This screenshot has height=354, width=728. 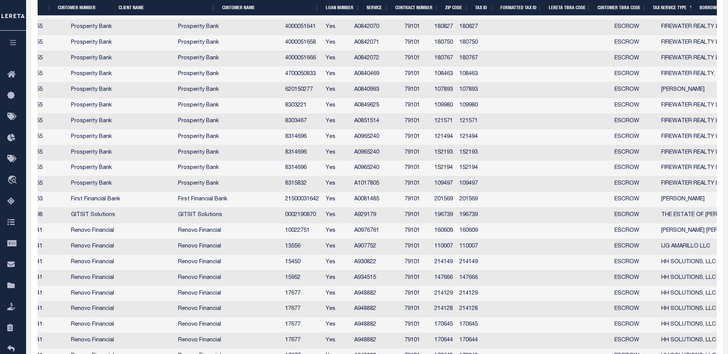 I want to click on td: 17677, so click(x=302, y=310).